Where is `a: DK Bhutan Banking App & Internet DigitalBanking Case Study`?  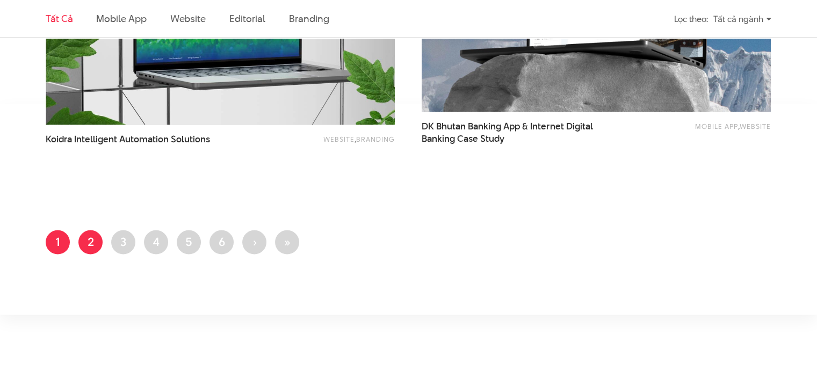
a: DK Bhutan Banking App & Internet DigitalBanking Case Study is located at coordinates (518, 133).